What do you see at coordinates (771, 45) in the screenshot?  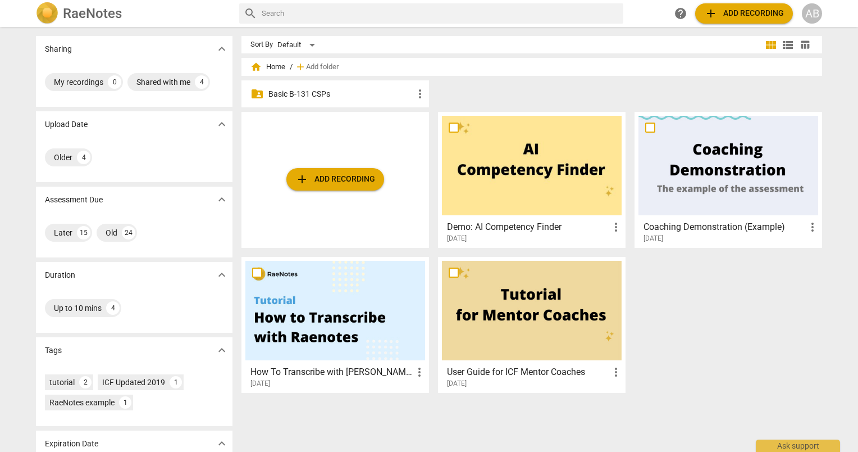 I see `span: view_module` at bounding box center [771, 45].